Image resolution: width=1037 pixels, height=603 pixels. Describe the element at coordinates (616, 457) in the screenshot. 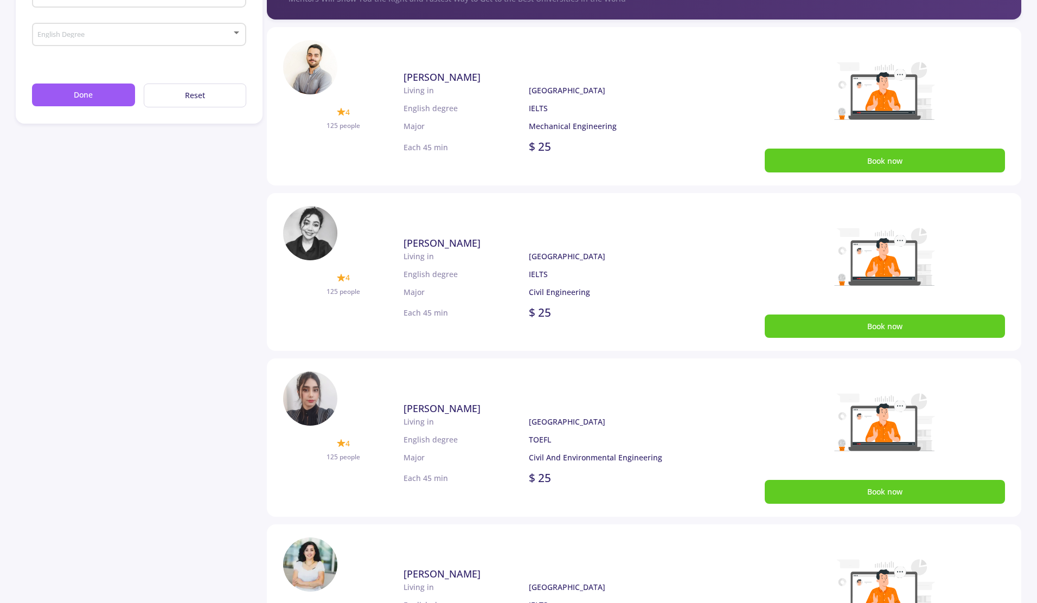

I see `p: Civil And Environmental Engineering` at that location.